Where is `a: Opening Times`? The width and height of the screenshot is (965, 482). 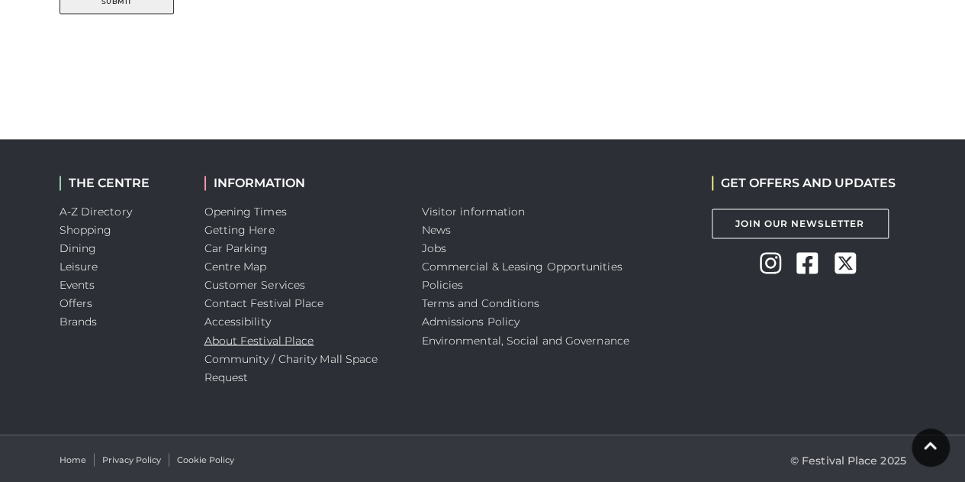 a: Opening Times is located at coordinates (246, 211).